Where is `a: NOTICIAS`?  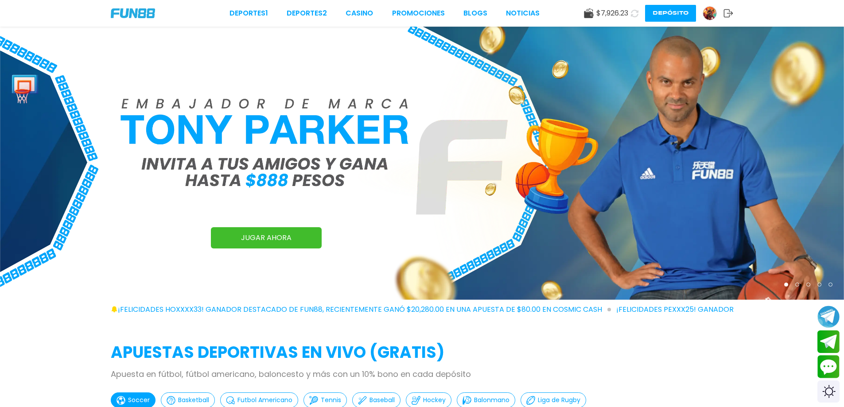 a: NOTICIAS is located at coordinates (523, 13).